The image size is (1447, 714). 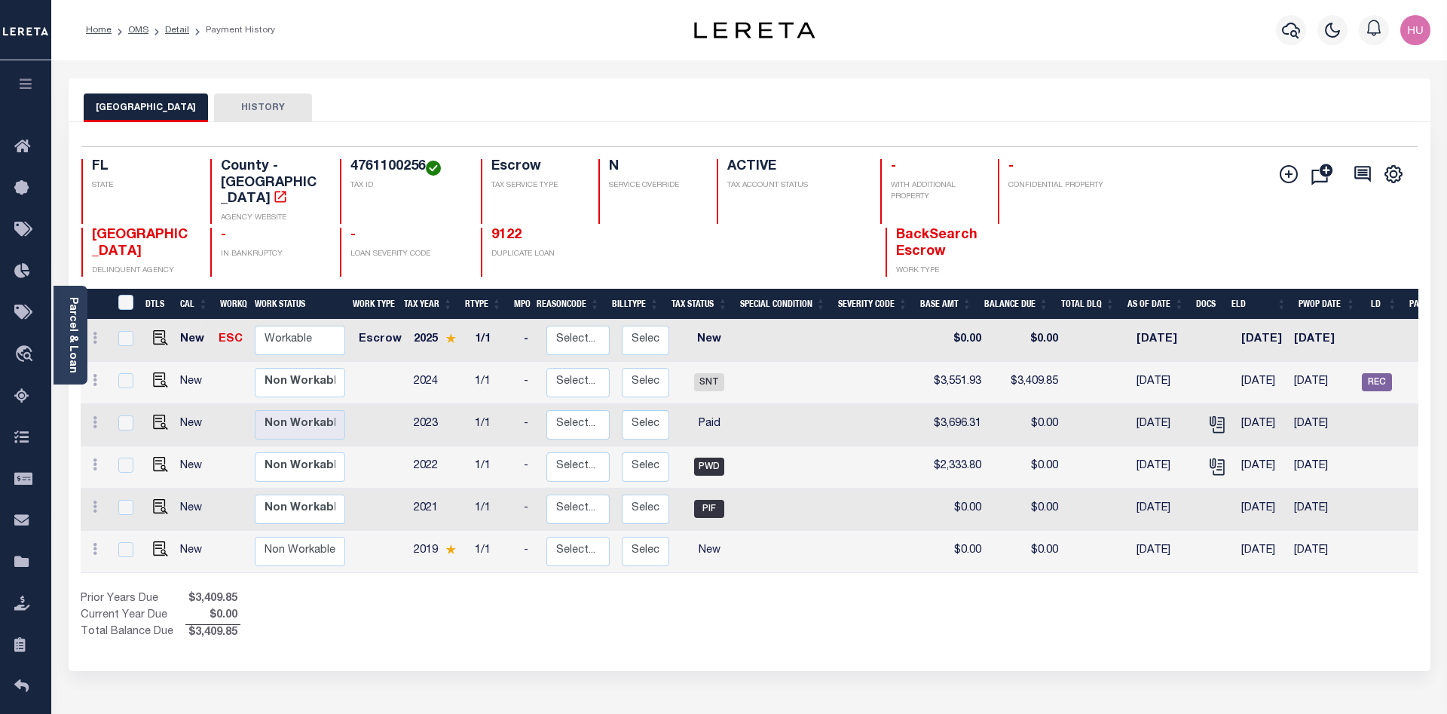 I want to click on a: Home, so click(x=99, y=30).